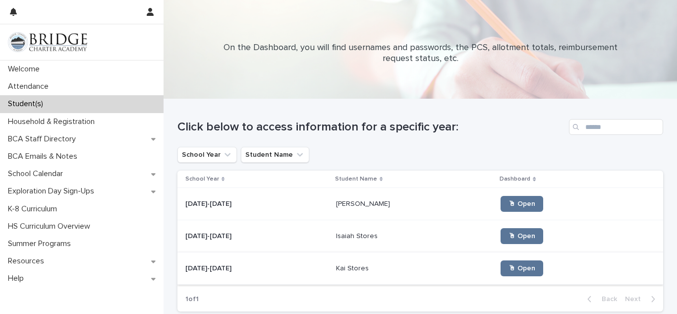 The height and width of the screenshot is (314, 677). I want to click on span: Next, so click(636, 299).